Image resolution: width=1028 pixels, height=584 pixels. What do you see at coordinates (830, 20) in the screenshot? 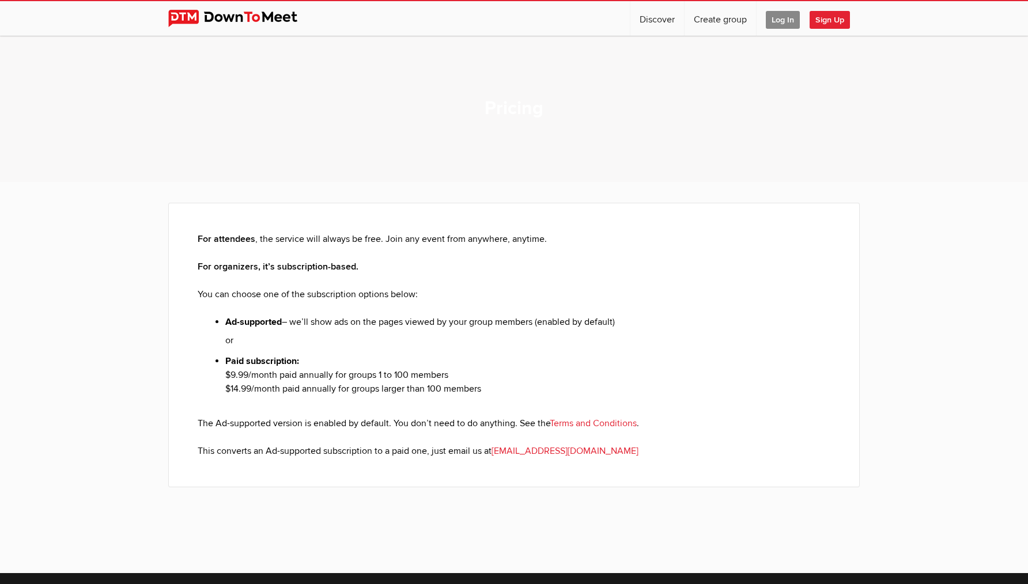
I see `span: Sign Up` at bounding box center [830, 20].